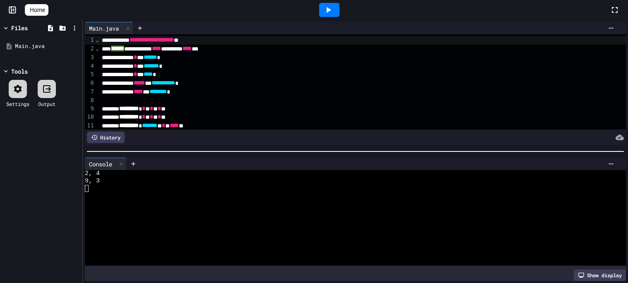  Describe the element at coordinates (90, 83) in the screenshot. I see `div: 6` at that location.